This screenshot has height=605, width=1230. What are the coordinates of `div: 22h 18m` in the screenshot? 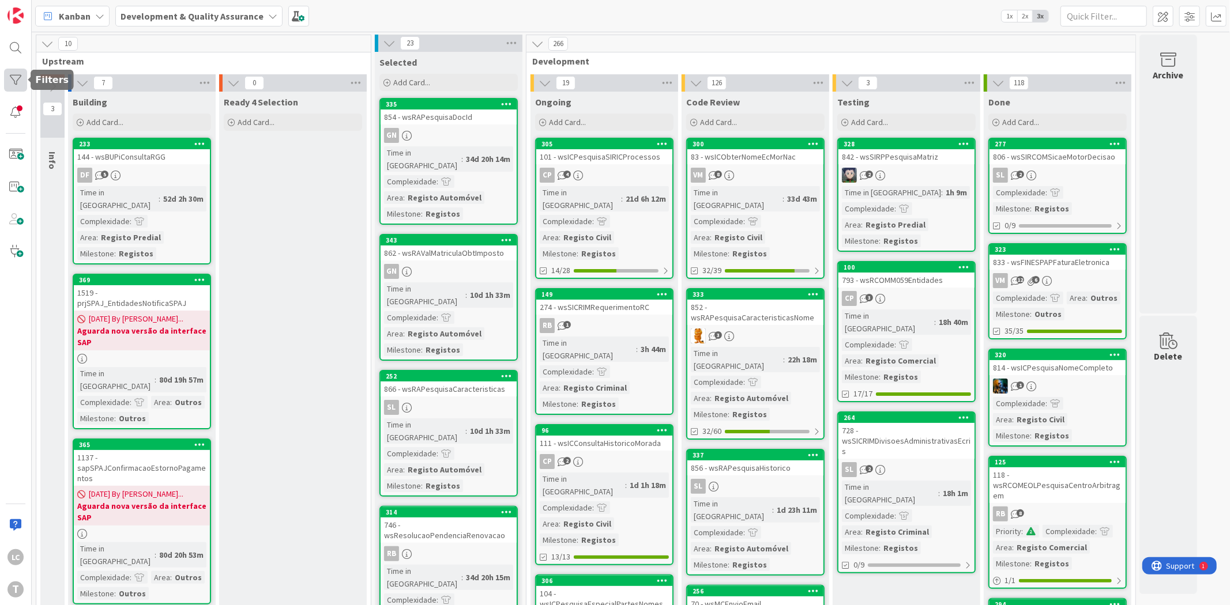 It's located at (802, 360).